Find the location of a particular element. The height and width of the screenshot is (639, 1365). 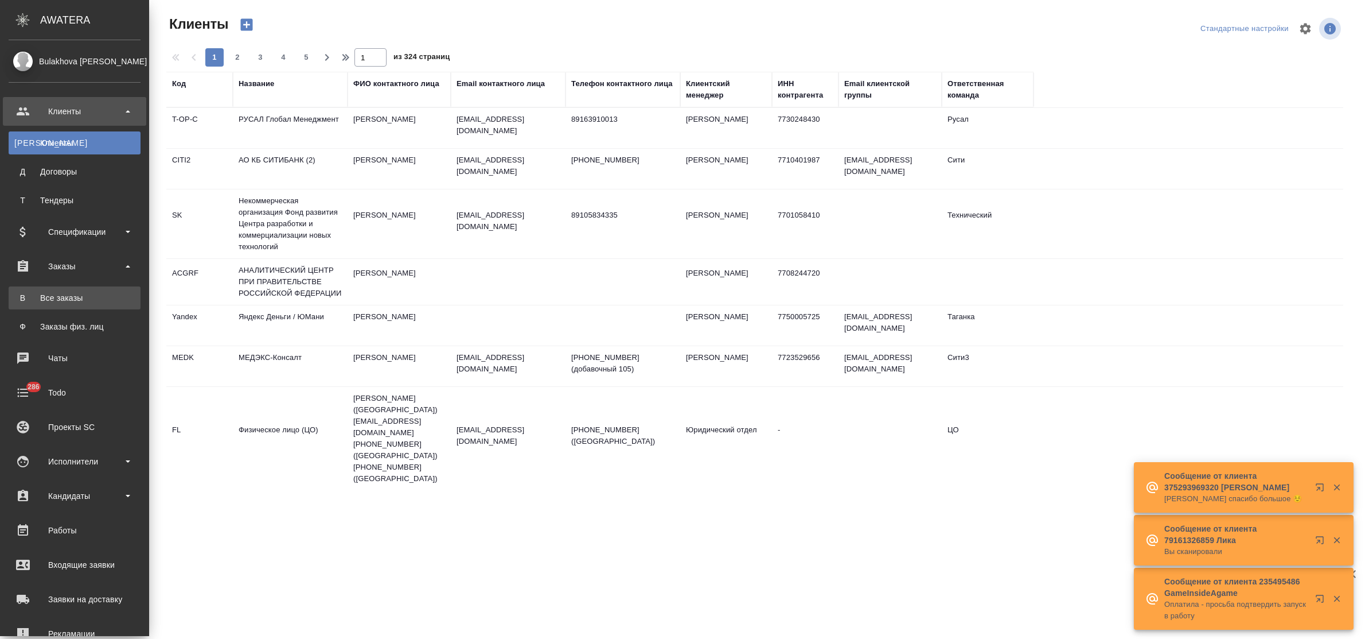

td: Таганка is located at coordinates (988, 325).